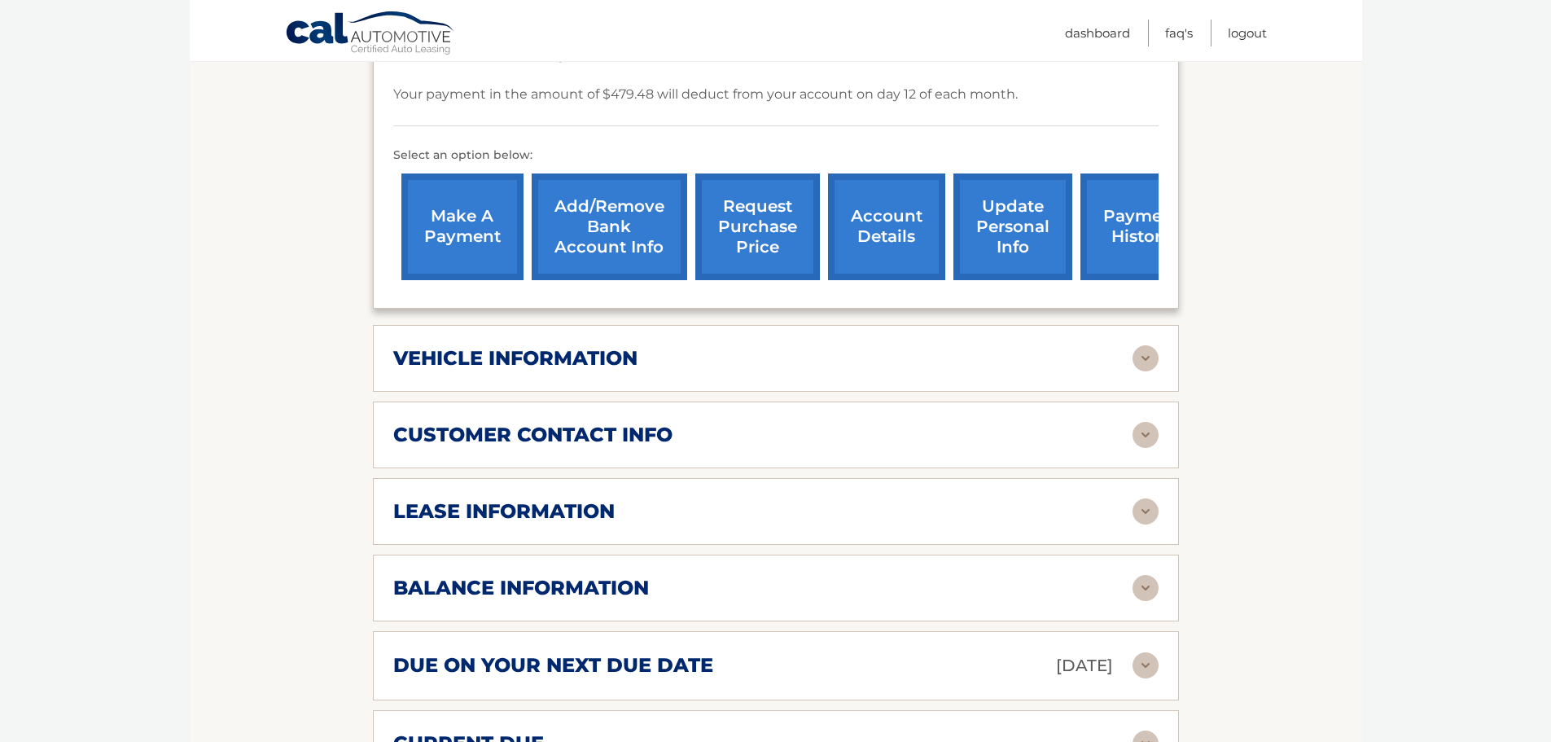  What do you see at coordinates (532, 435) in the screenshot?
I see `h2: customer contact info` at bounding box center [532, 435].